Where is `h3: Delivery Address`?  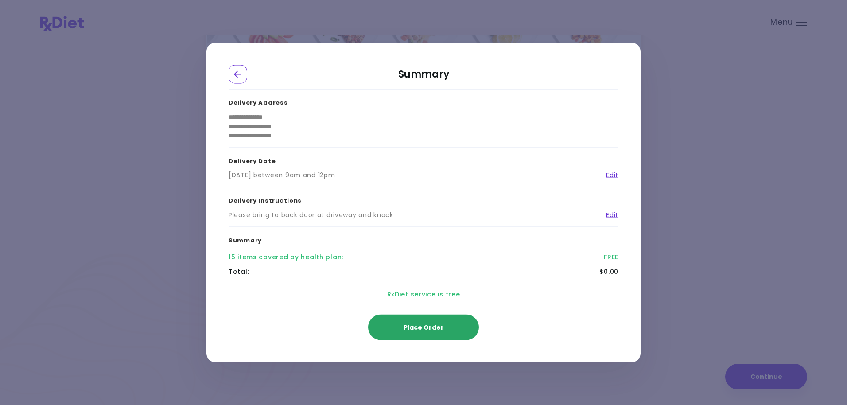
h3: Delivery Address is located at coordinates (424, 101).